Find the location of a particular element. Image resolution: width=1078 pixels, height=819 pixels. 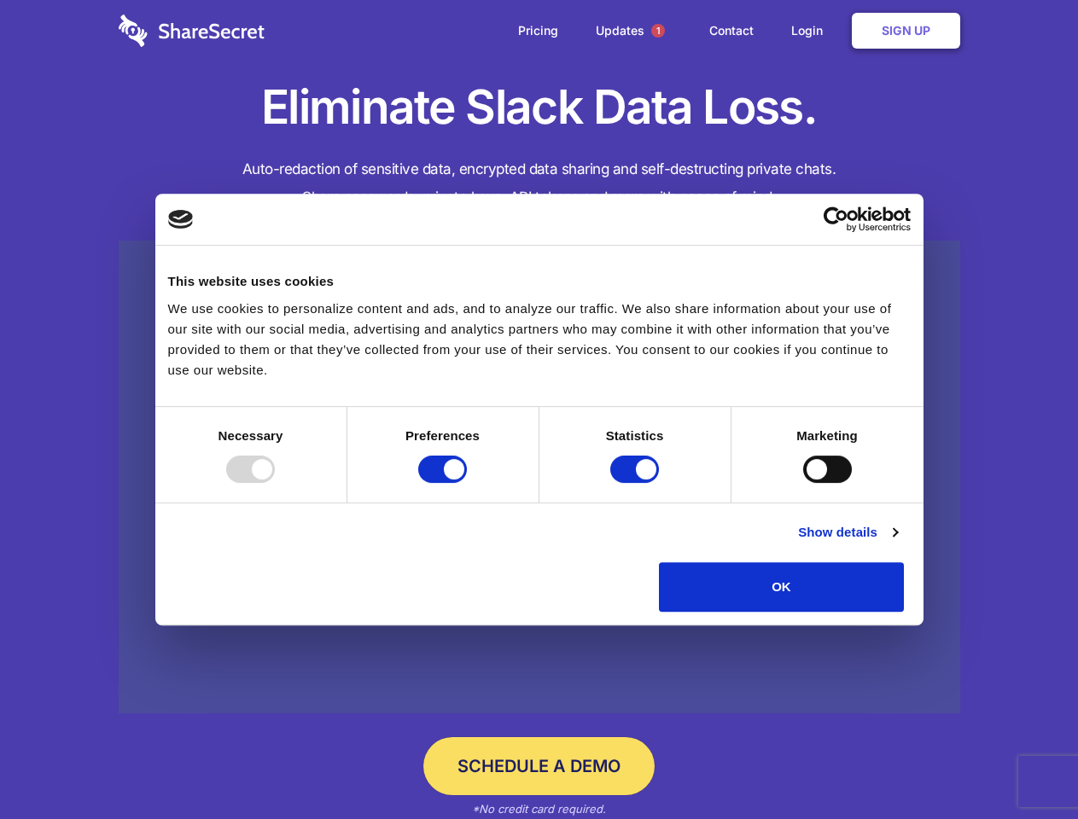

a: Login is located at coordinates (811, 31).